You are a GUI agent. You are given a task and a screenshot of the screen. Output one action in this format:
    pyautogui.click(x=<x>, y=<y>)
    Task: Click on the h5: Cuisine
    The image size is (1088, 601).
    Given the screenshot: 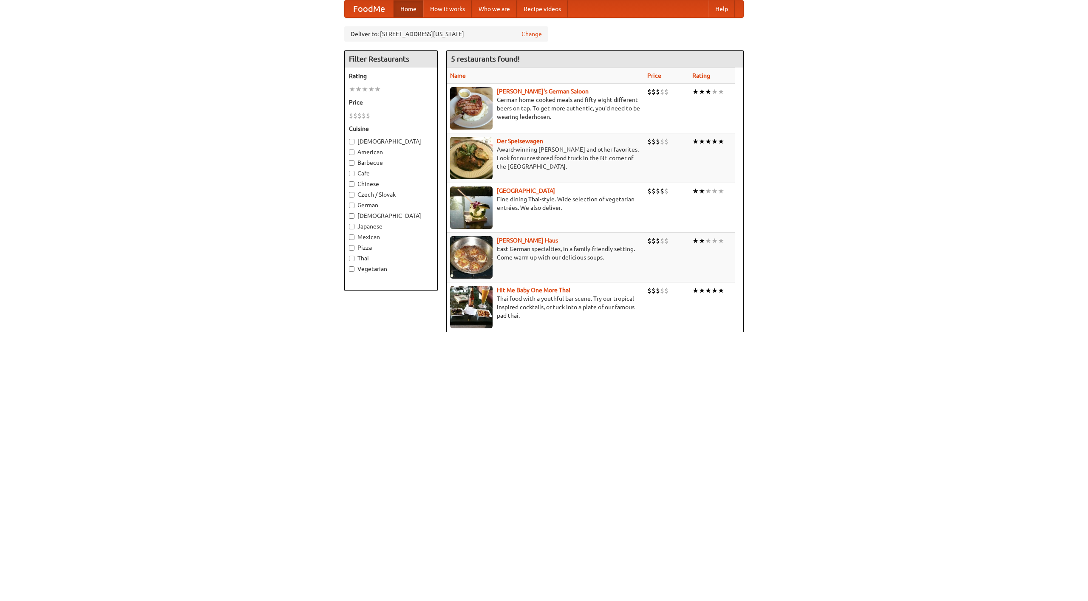 What is the action you would take?
    pyautogui.click(x=391, y=129)
    